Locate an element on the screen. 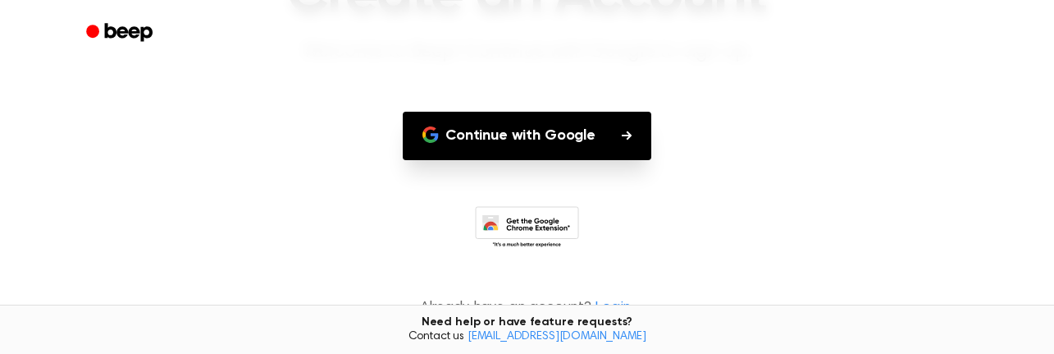 This screenshot has width=1054, height=354. a: Beep is located at coordinates (121, 33).